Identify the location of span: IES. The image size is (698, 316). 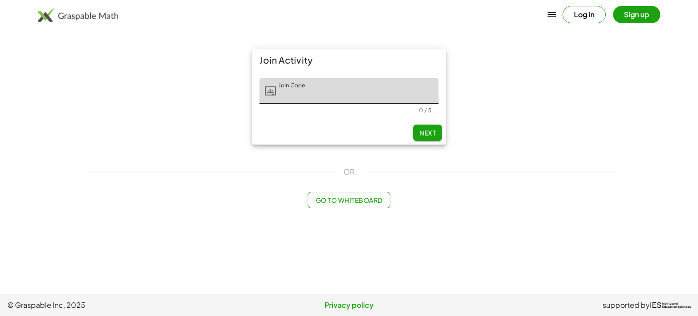
(656, 305).